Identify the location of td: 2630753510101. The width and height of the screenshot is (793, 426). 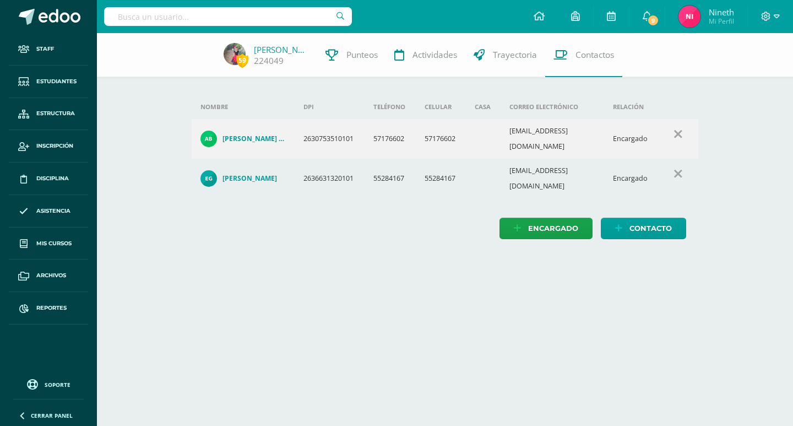
(329, 139).